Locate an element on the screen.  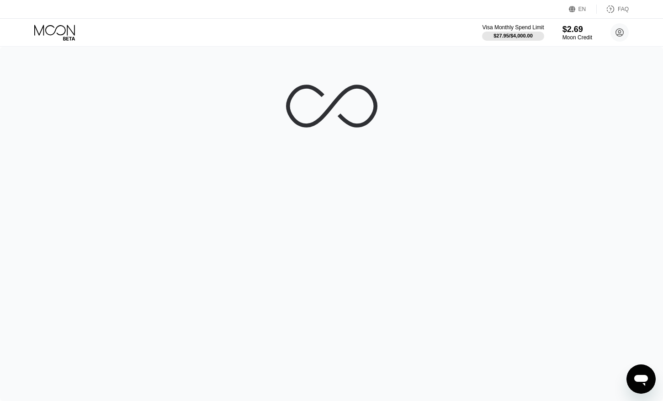
div: $2.69Moon Credit is located at coordinates (577, 32).